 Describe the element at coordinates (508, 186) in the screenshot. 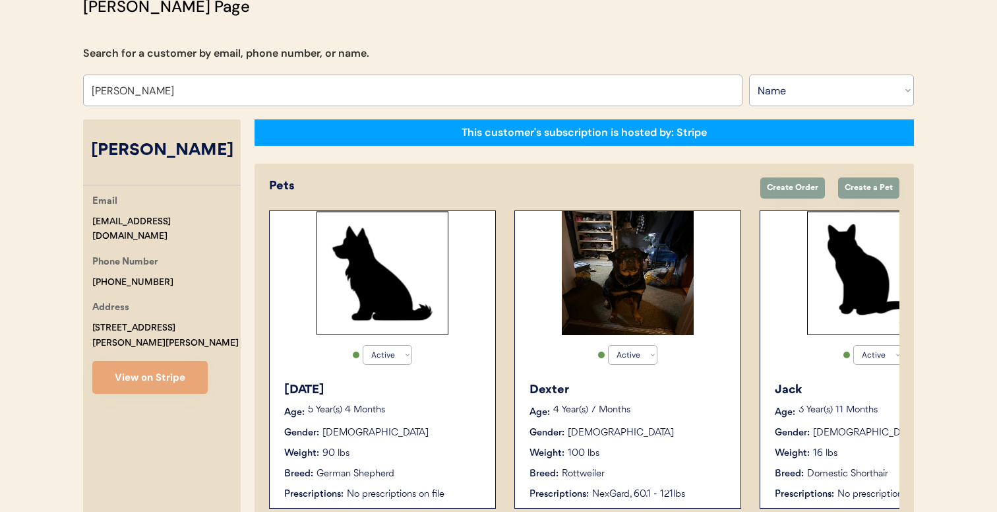

I see `div: Pets` at that location.